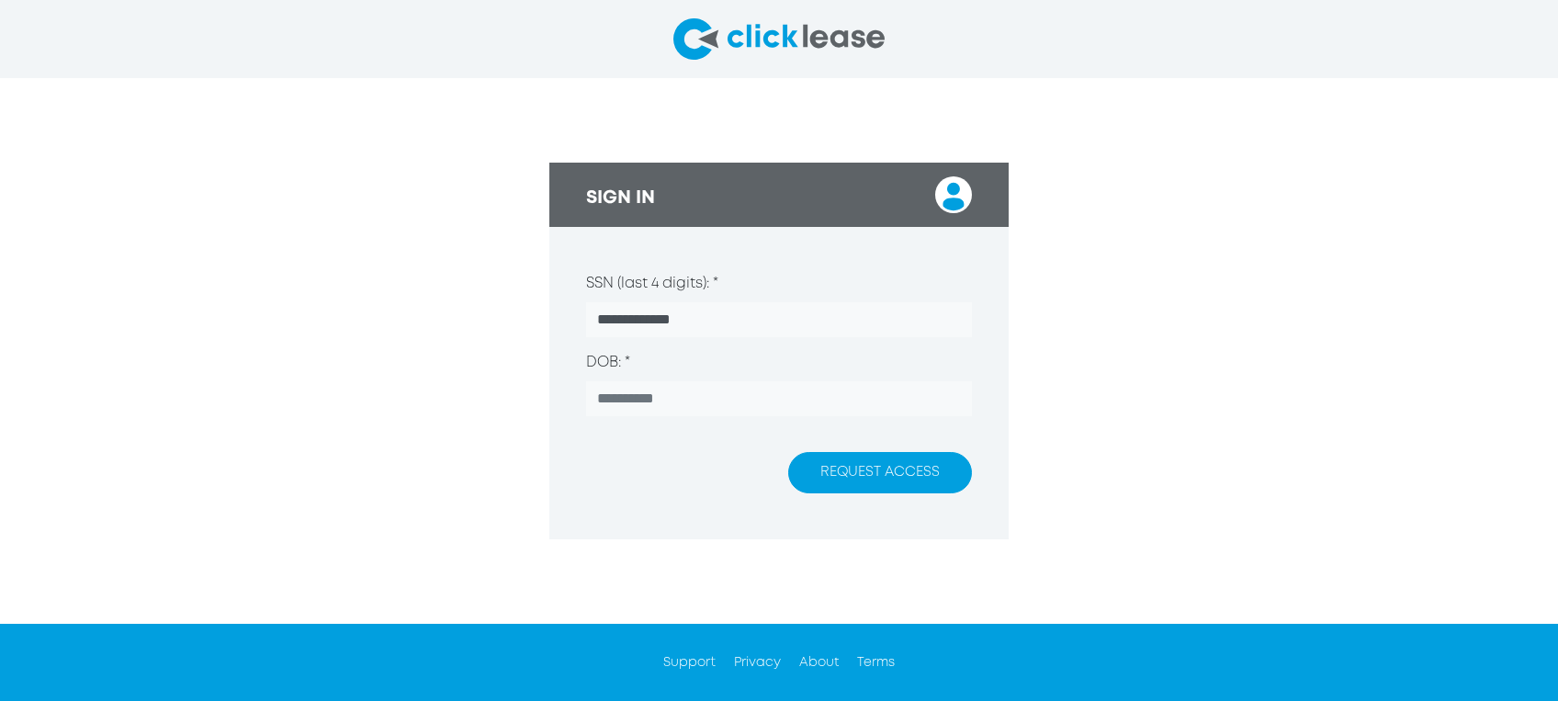 This screenshot has width=1558, height=701. I want to click on img: login user, so click(954, 195).